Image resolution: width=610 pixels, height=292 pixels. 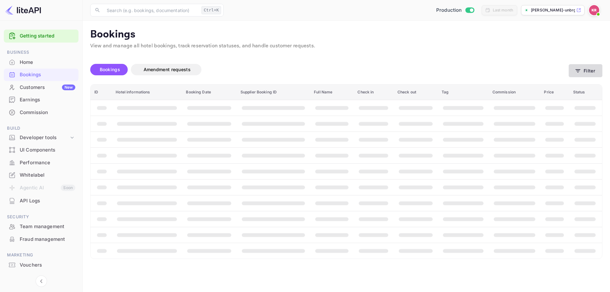 What do you see at coordinates (346, 46) in the screenshot?
I see `p: View and manage all hotel bookings, track reservation statuses, and handle customer requests.` at bounding box center [346, 46].